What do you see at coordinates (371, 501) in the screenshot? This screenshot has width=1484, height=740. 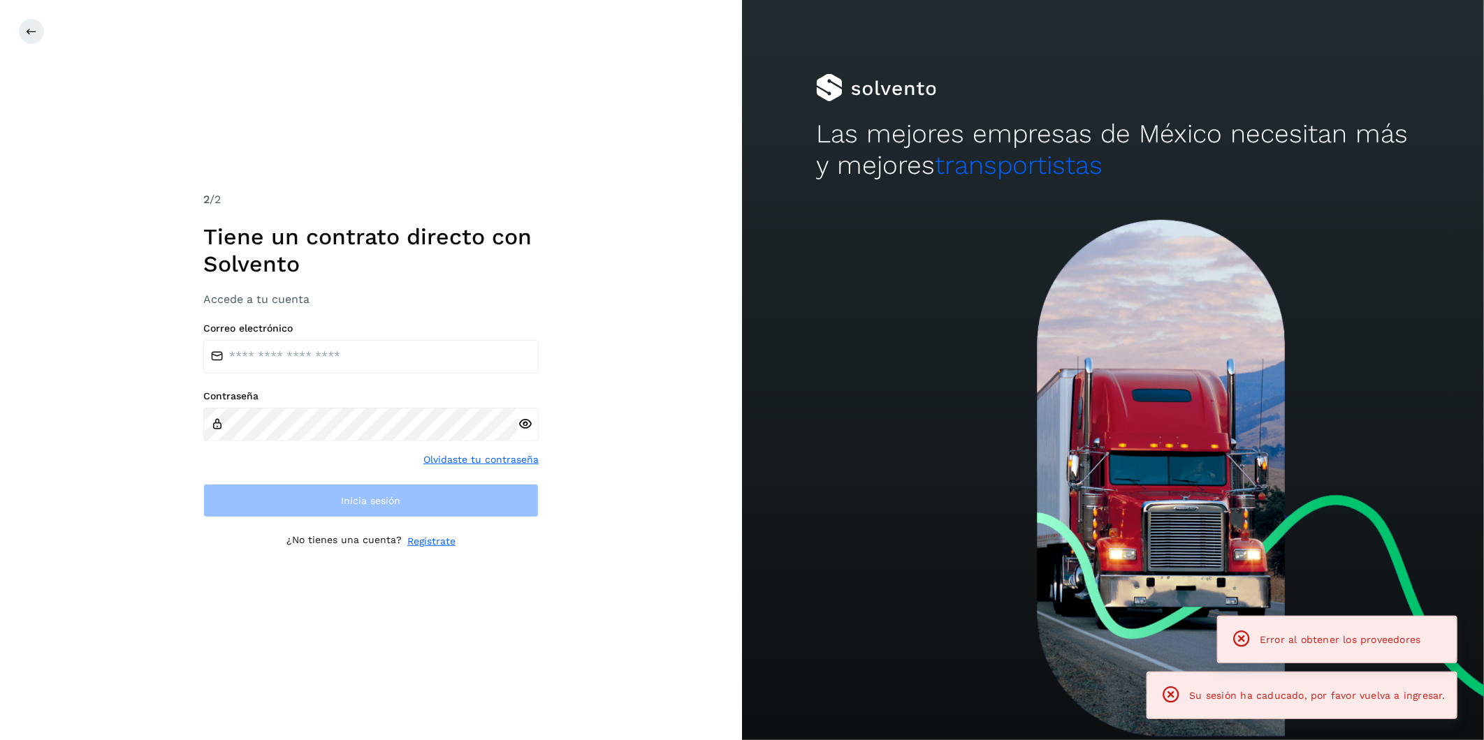 I see `button: Inicia sesión` at bounding box center [371, 501].